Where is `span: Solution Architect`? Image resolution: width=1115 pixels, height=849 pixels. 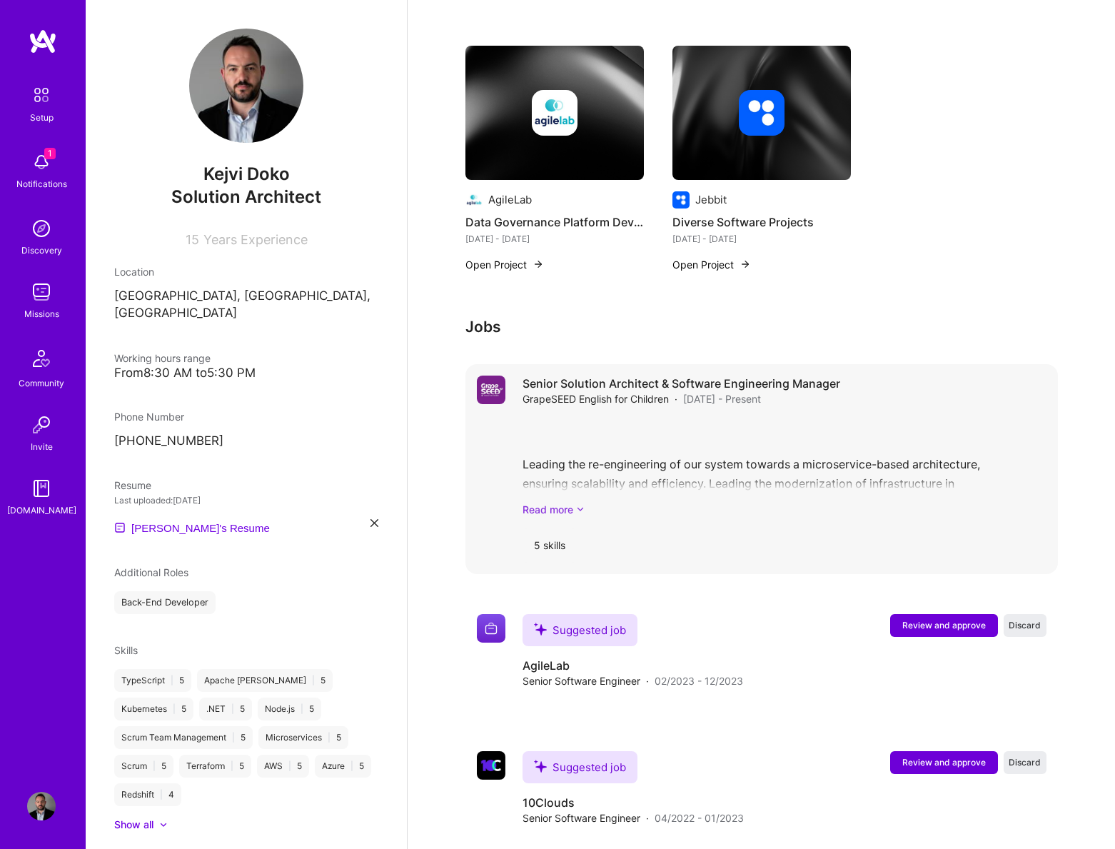
span: Solution Architect is located at coordinates (246, 196).